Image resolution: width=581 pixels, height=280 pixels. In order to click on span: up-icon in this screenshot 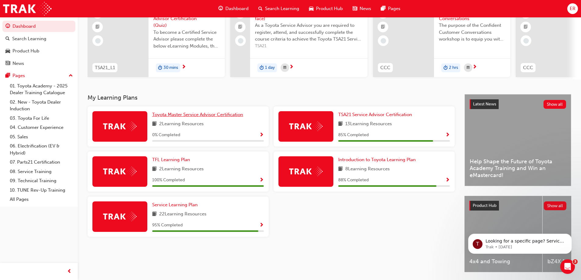, I will do `click(71, 76)`.